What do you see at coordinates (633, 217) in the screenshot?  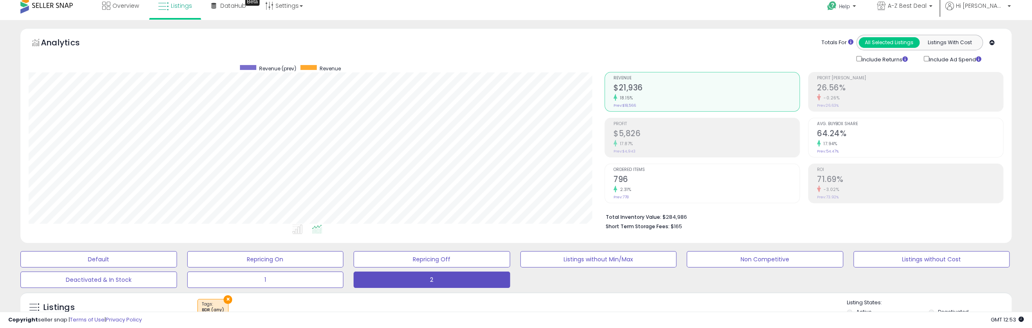 I see `b: Total Inventory Value:` at bounding box center [633, 217].